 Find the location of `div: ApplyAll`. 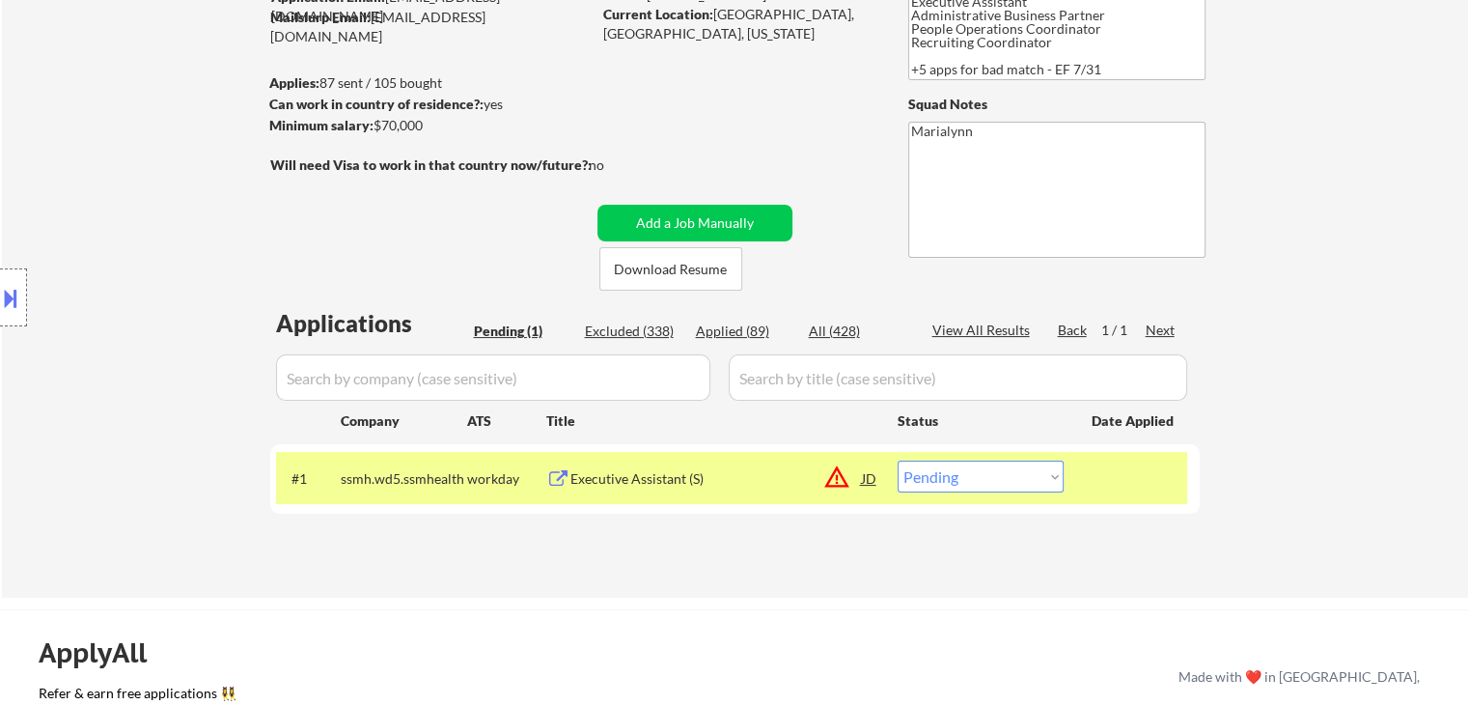

div: ApplyAll is located at coordinates (103, 653).